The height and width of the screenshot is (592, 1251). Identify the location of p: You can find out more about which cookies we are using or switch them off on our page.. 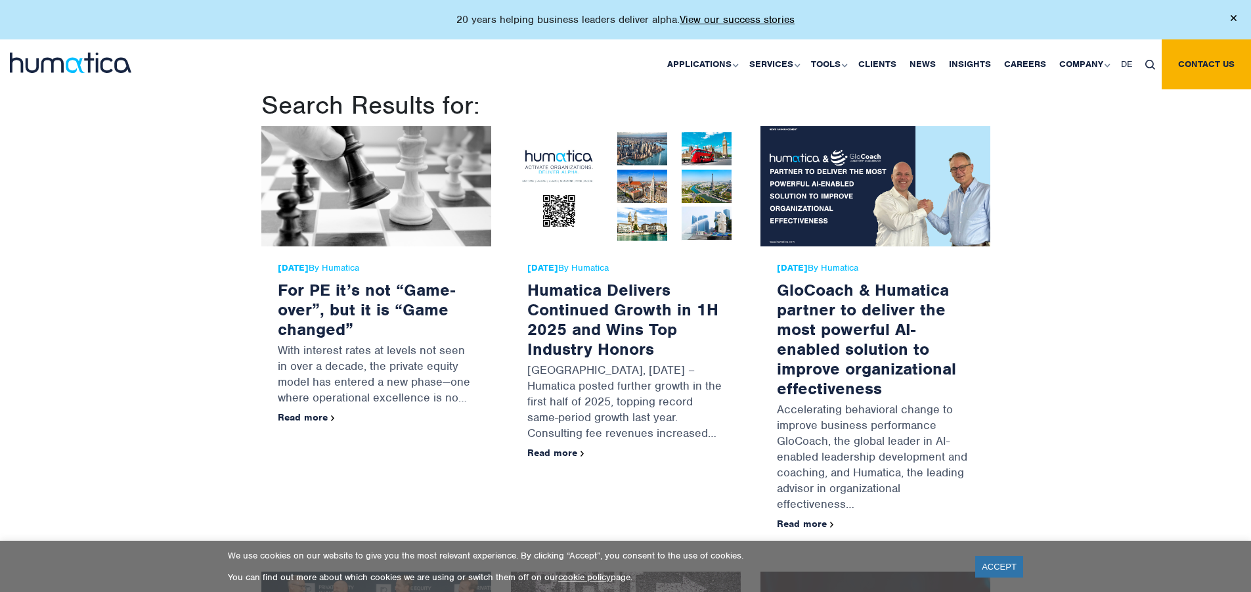
(593, 577).